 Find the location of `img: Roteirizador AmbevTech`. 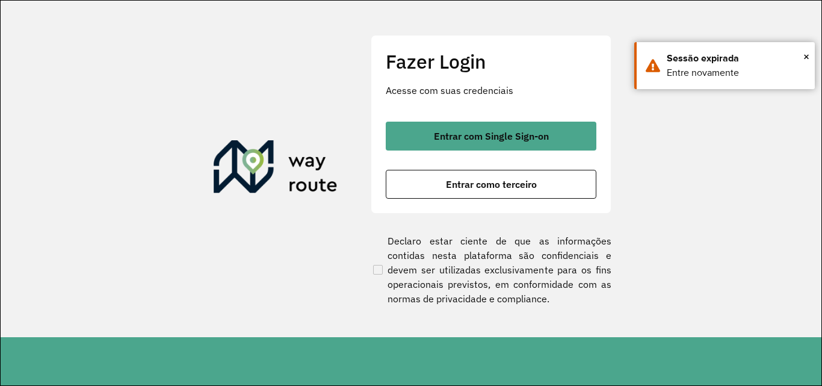

img: Roteirizador AmbevTech is located at coordinates (276, 169).